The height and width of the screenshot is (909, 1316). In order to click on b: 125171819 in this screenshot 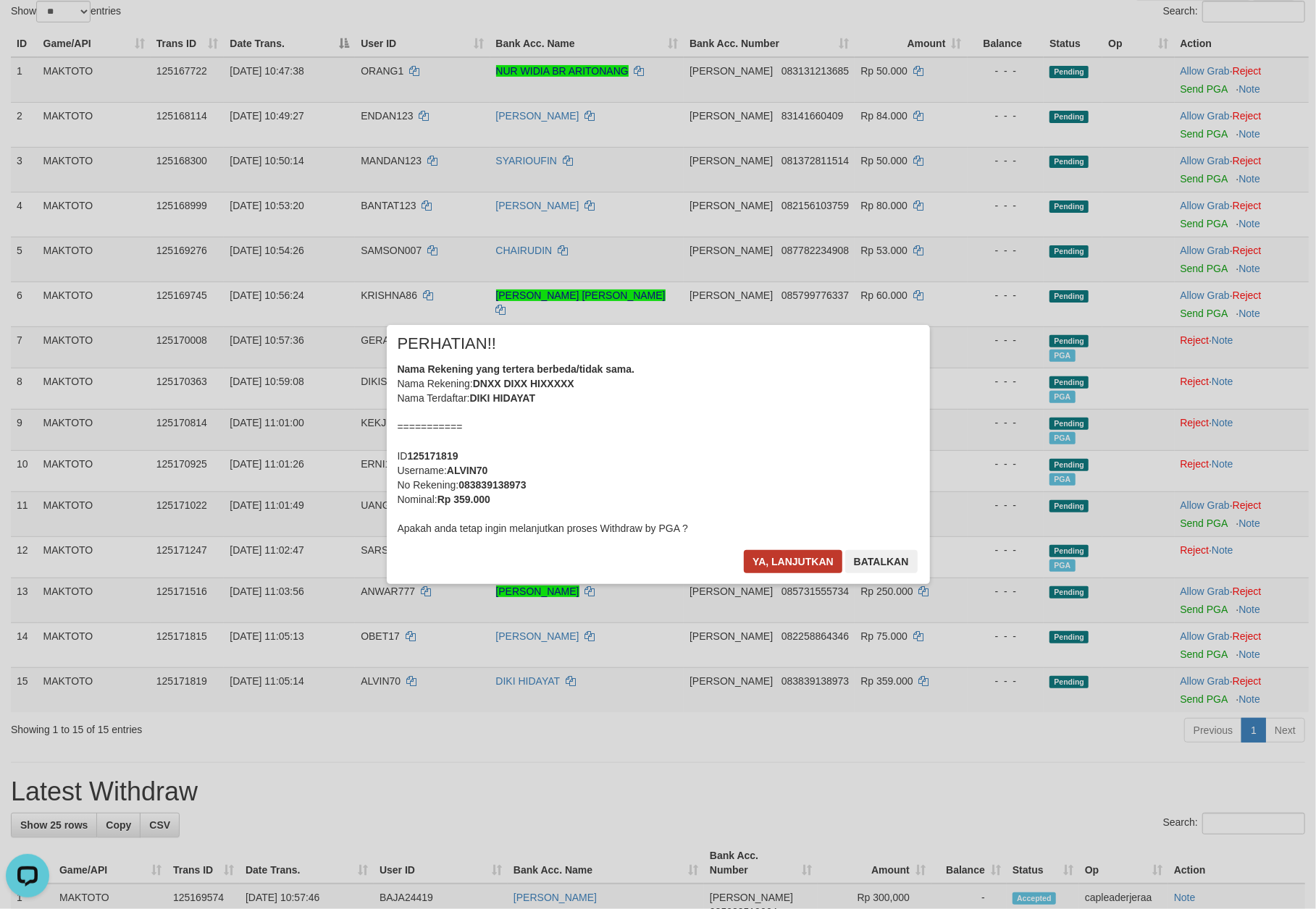, I will do `click(433, 456)`.